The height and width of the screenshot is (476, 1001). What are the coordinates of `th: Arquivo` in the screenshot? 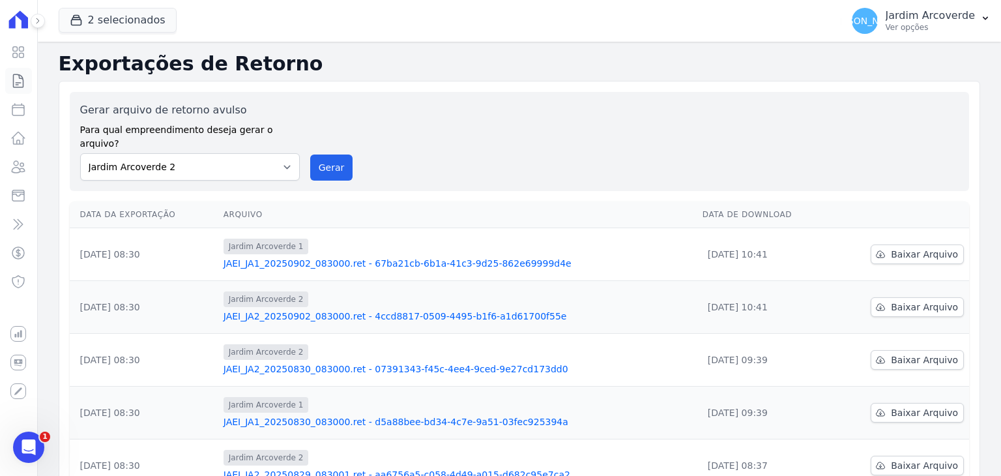 It's located at (458, 214).